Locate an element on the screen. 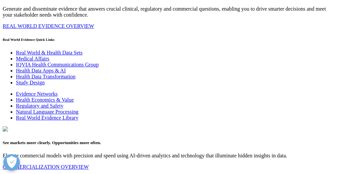 Image resolution: width=340 pixels, height=174 pixels. button: Apri preferenze is located at coordinates (12, 162).